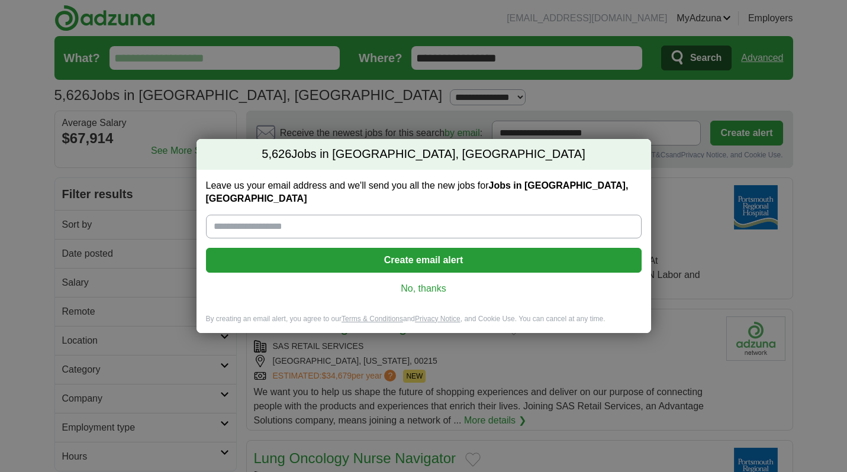 The image size is (847, 472). Describe the element at coordinates (424, 192) in the screenshot. I see `label: Leave us your email address and we'll send you all the new jobs for` at that location.